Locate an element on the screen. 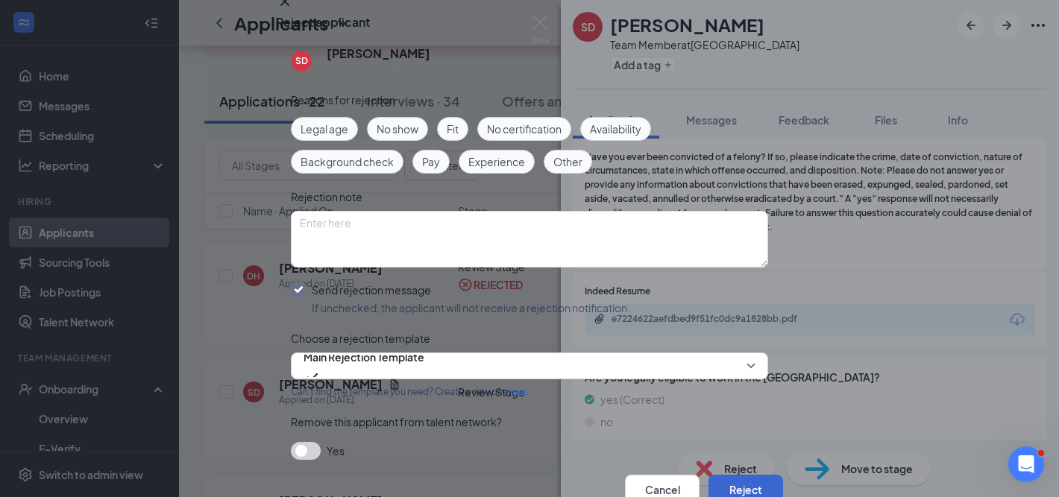  span: Reasons for rejection is located at coordinates (343, 100).